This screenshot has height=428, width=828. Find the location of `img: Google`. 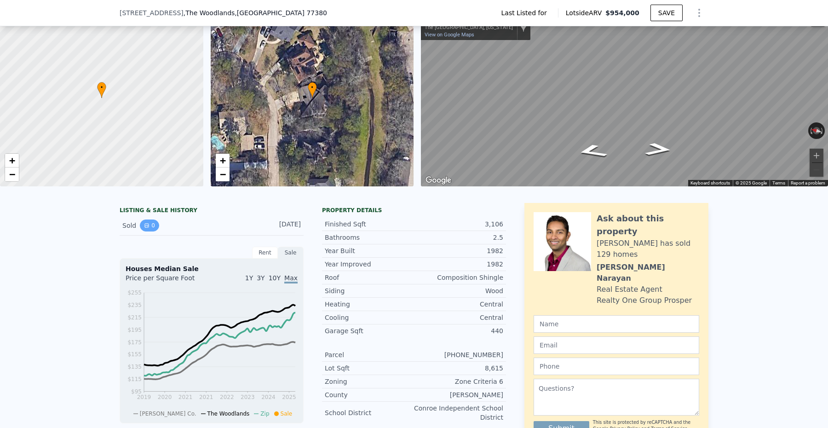

img: Google is located at coordinates (438, 180).